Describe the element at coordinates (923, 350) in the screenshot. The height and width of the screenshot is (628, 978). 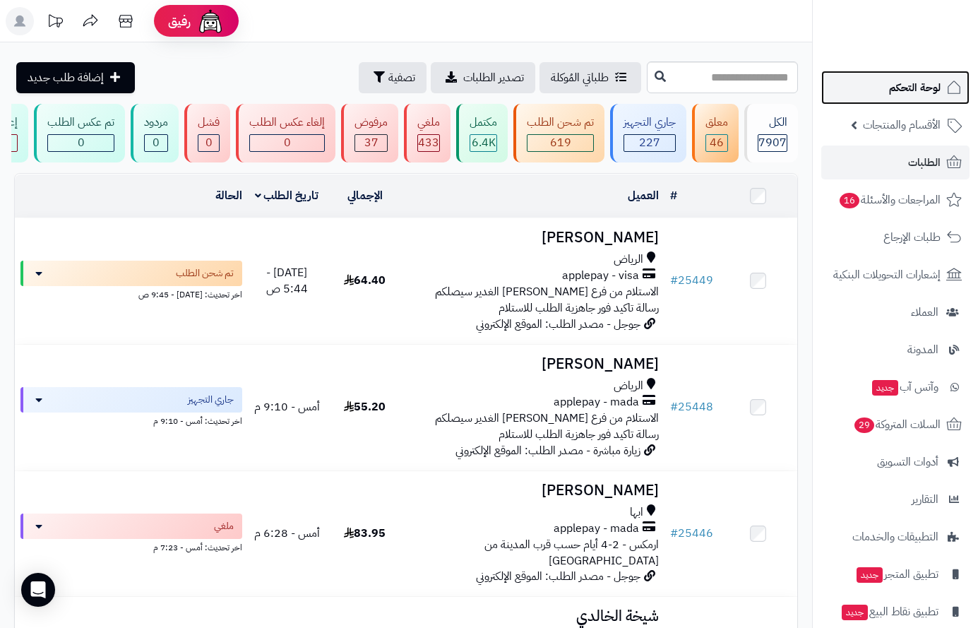
I see `span: المدونة` at that location.